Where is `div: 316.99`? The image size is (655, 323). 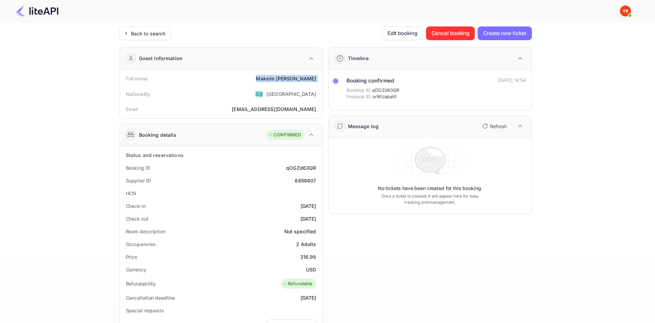 div: 316.99 is located at coordinates (308, 257).